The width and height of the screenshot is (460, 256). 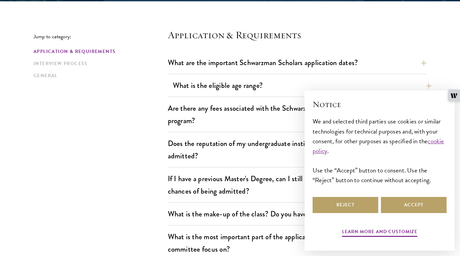 I want to click on button: Reject, so click(x=345, y=205).